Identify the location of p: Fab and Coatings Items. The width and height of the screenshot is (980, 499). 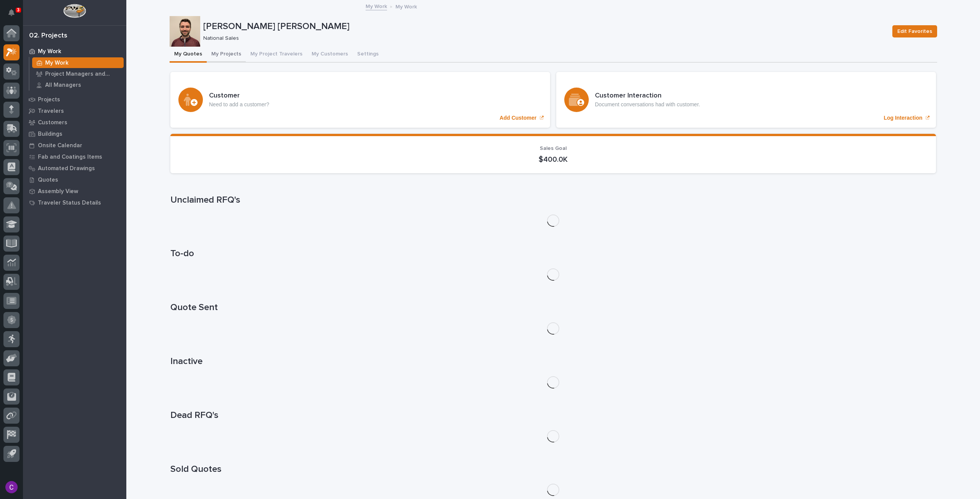
(70, 157).